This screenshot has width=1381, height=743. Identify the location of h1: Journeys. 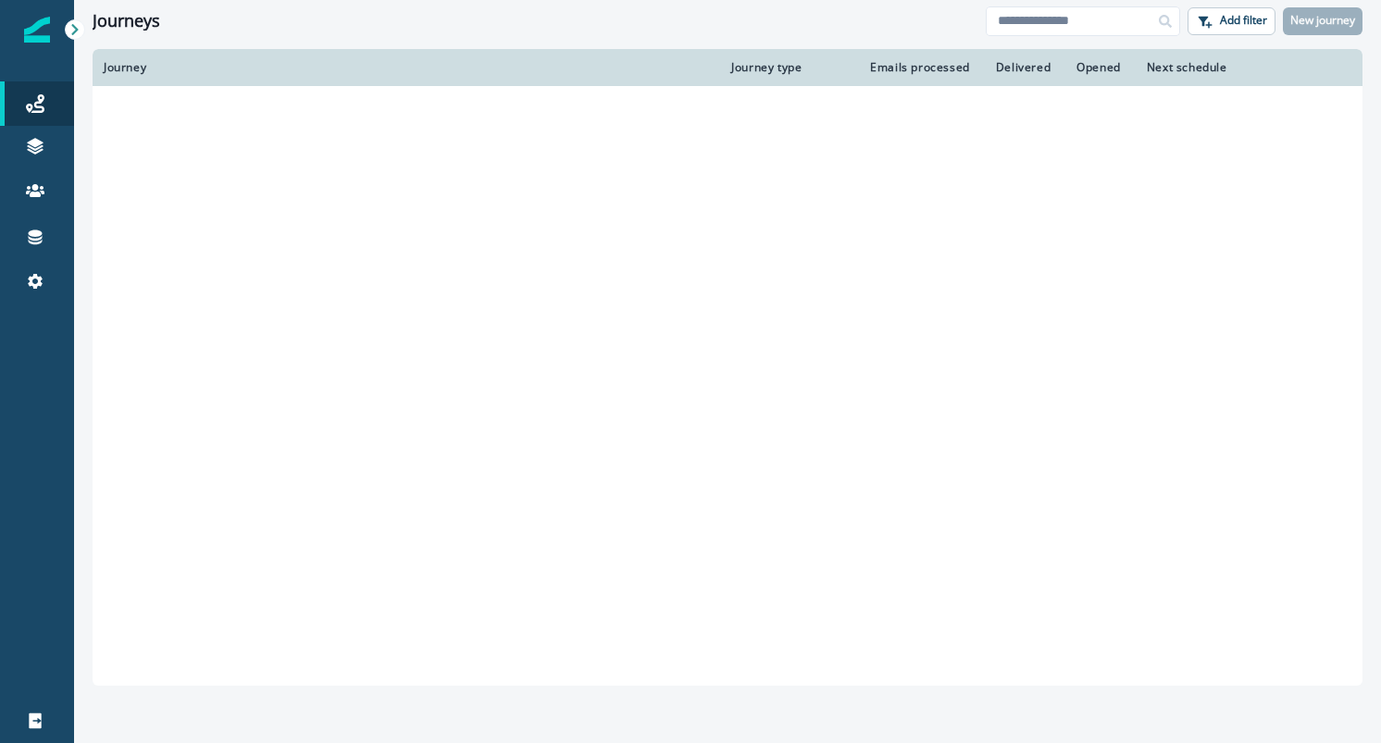
(126, 21).